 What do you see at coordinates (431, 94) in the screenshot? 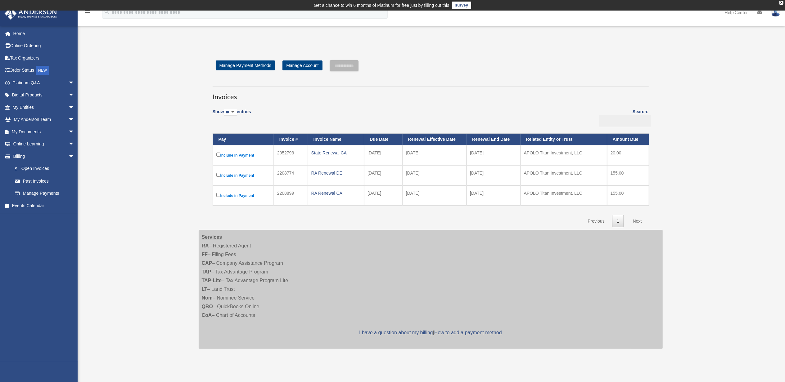
I see `h3: Invoices` at bounding box center [431, 94].